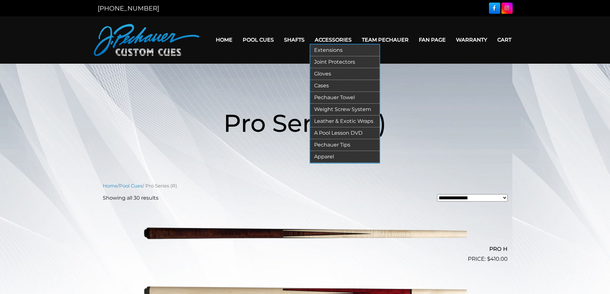 This screenshot has height=294, width=610. What do you see at coordinates (345, 86) in the screenshot?
I see `a: Cases` at bounding box center [345, 86].